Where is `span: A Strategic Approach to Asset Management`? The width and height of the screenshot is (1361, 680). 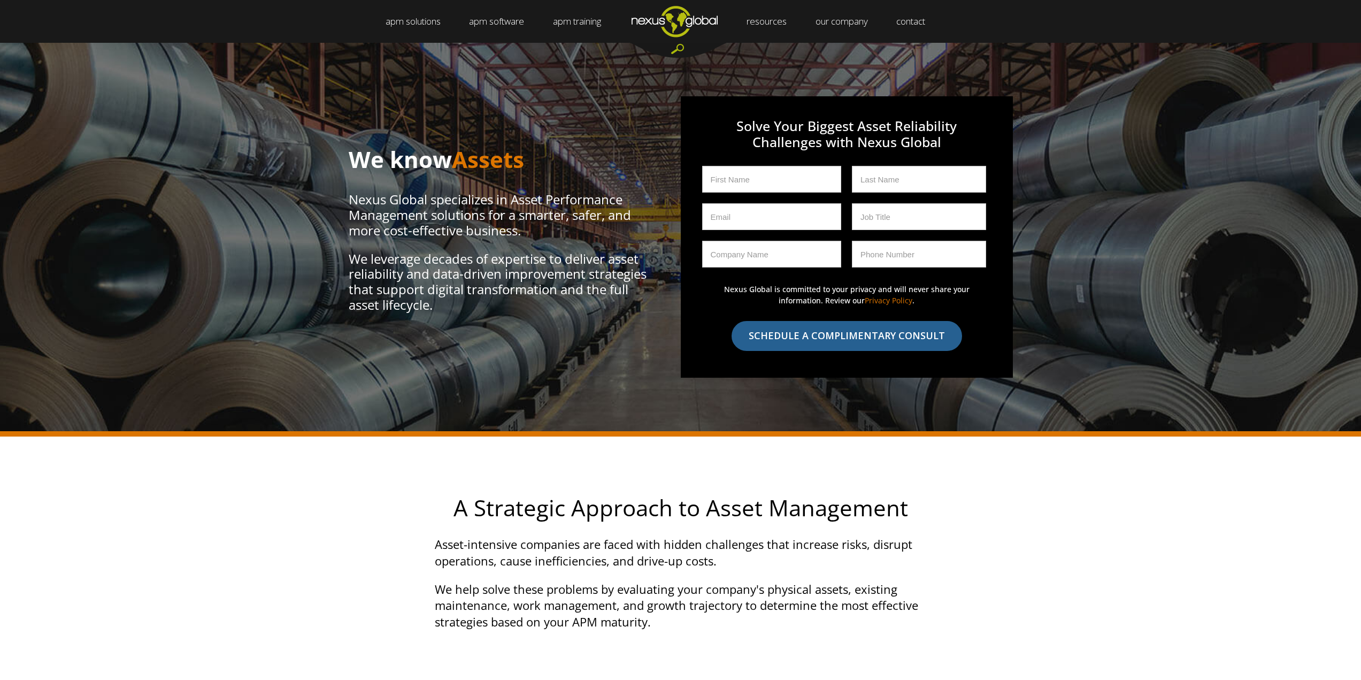 span: A Strategic Approach to Asset Management is located at coordinates (681, 507).